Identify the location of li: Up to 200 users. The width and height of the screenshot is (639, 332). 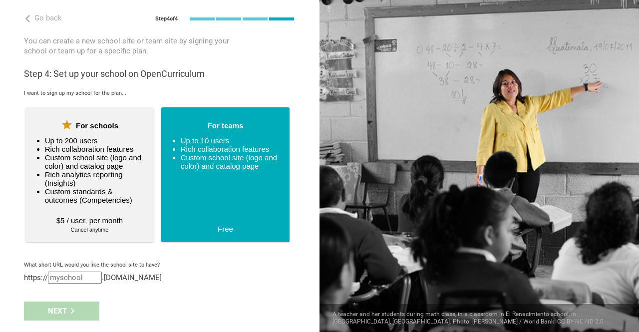
(94, 140).